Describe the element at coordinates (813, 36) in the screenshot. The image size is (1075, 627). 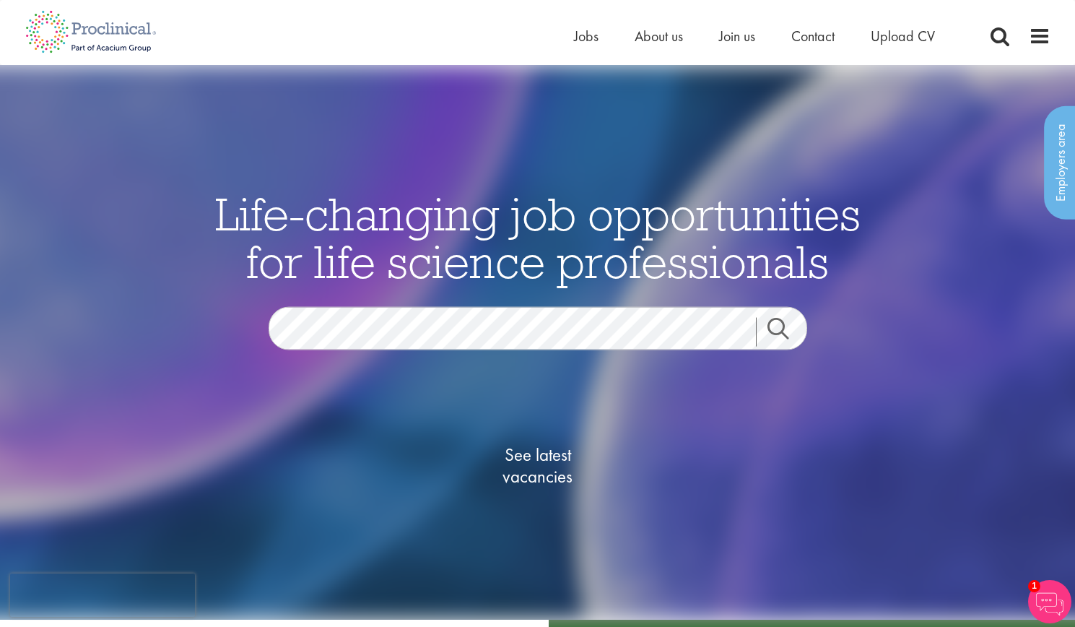
I see `a: Contact` at that location.